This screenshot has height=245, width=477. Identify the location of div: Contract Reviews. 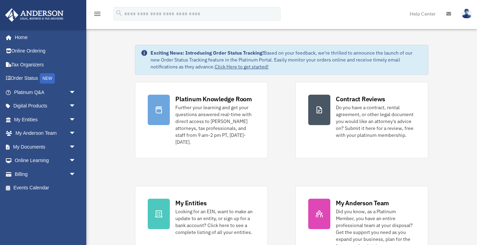
(360, 99).